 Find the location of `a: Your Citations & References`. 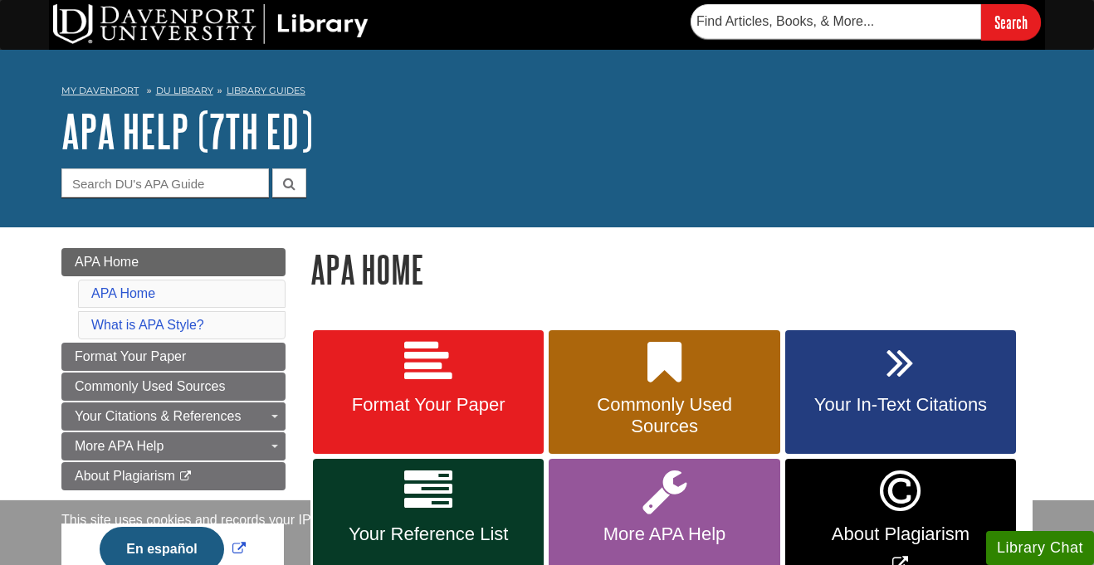

a: Your Citations & References is located at coordinates (173, 417).